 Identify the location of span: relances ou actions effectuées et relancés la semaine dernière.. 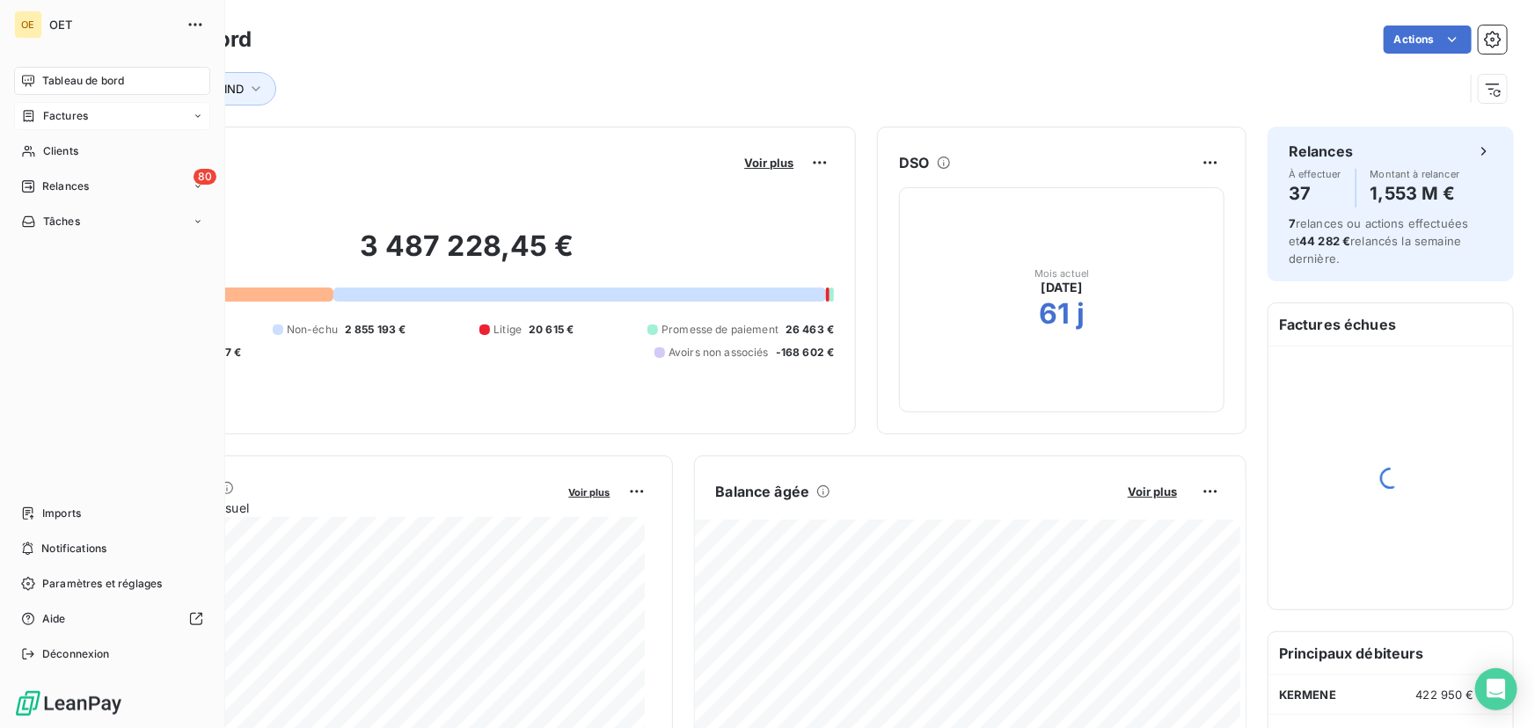
(1378, 241).